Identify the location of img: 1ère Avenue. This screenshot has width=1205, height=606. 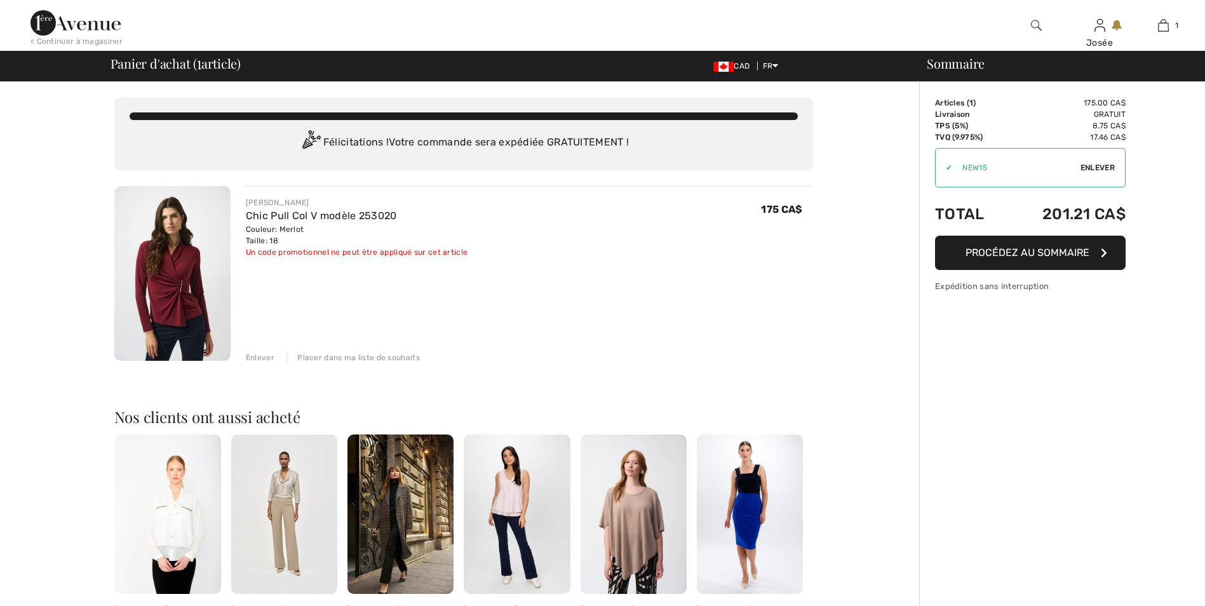
(76, 23).